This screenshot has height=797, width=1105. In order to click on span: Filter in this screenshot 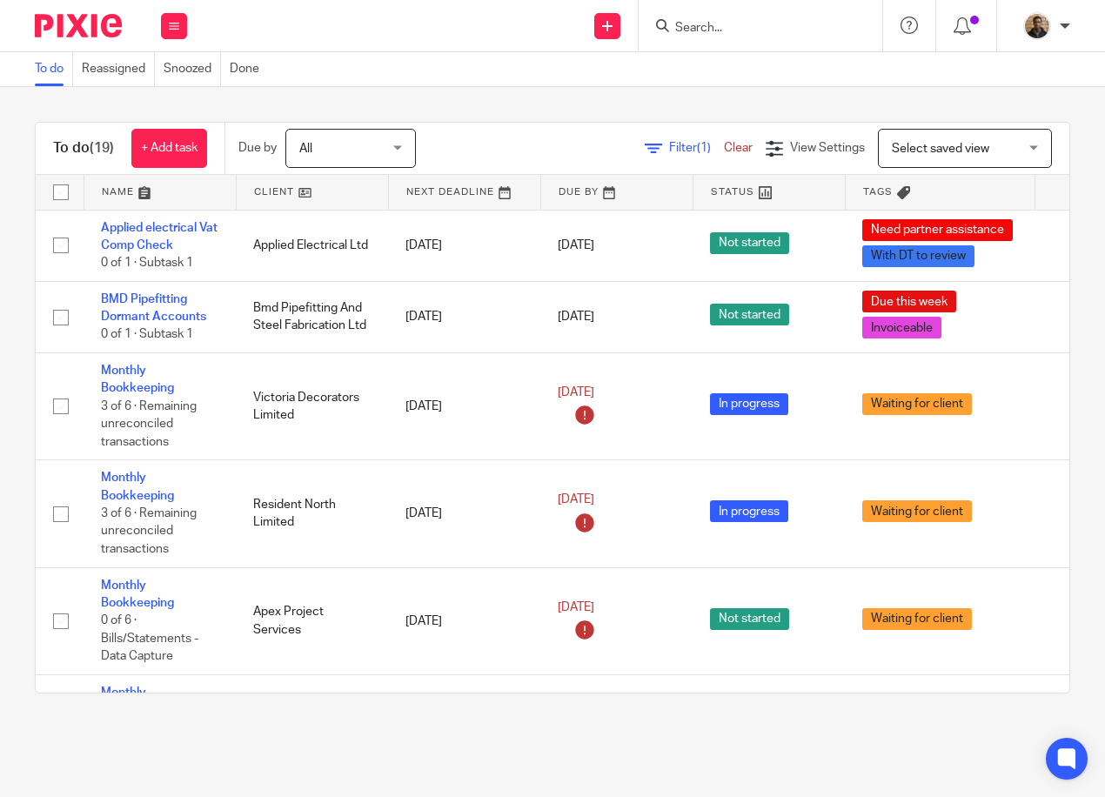, I will do `click(696, 148)`.